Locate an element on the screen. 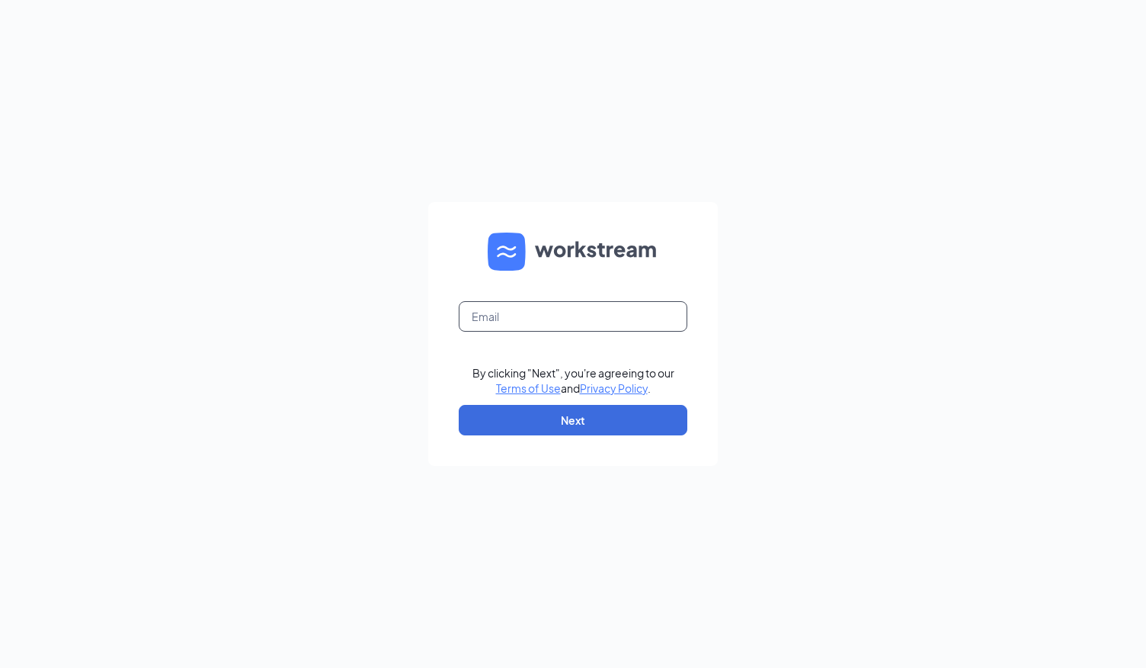 This screenshot has height=668, width=1146. input: Email is located at coordinates (573, 316).